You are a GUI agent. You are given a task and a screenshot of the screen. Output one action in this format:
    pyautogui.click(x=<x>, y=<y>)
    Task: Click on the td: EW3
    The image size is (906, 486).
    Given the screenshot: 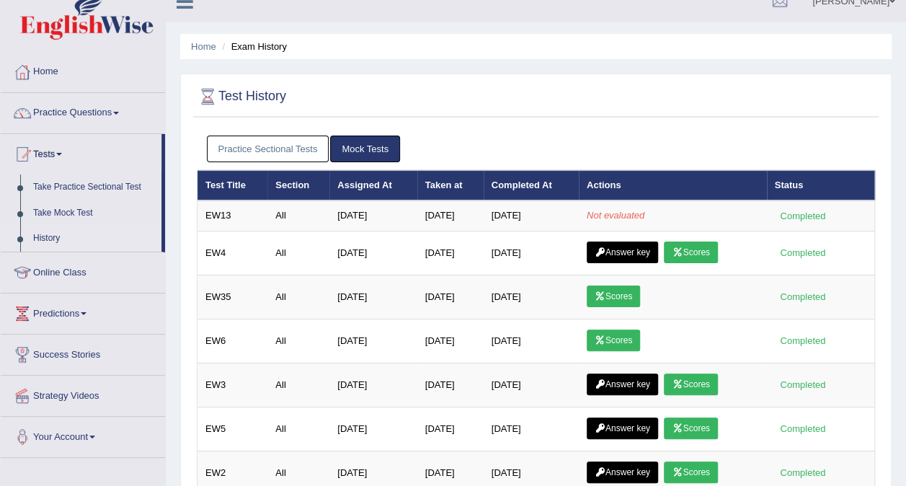 What is the action you would take?
    pyautogui.click(x=233, y=384)
    